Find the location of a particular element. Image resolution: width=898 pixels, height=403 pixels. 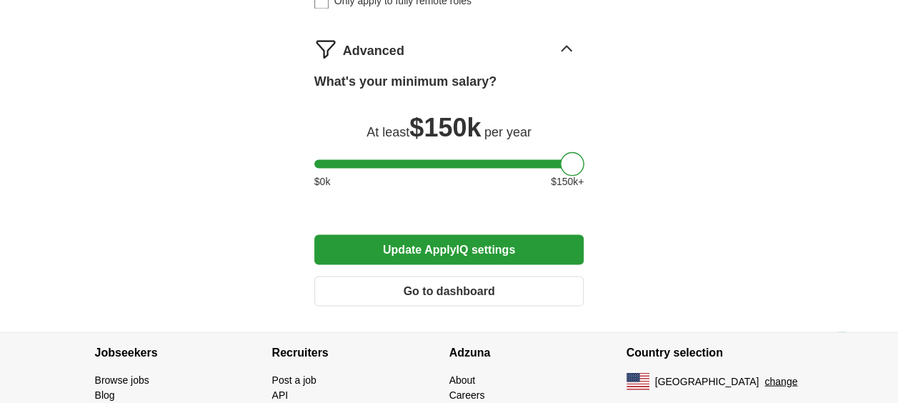

h4: Country selection is located at coordinates (715, 352).